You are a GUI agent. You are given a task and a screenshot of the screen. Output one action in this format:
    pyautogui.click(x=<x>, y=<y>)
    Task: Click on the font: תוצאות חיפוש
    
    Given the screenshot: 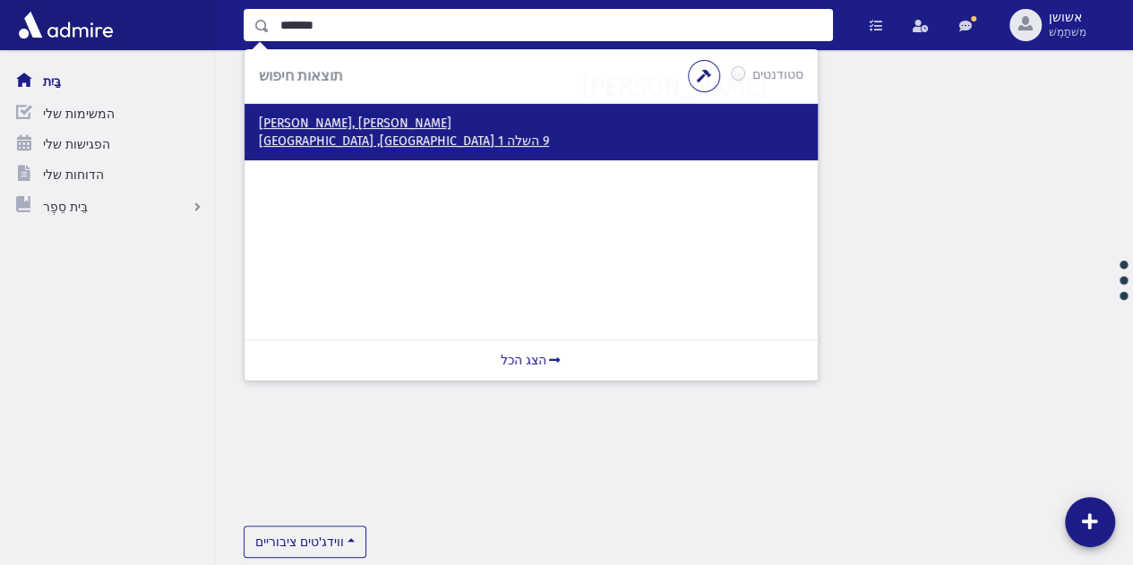 What is the action you would take?
    pyautogui.click(x=301, y=75)
    